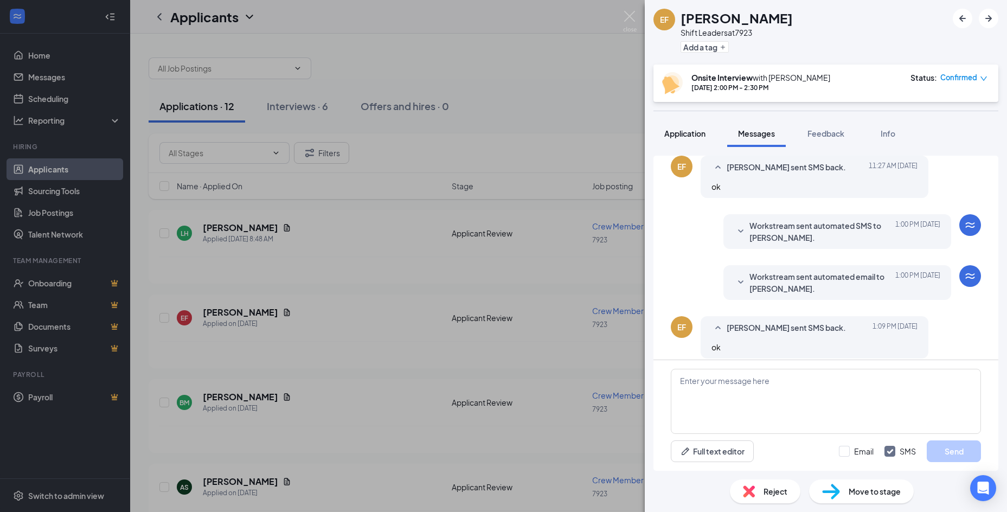 The width and height of the screenshot is (1007, 512). Describe the element at coordinates (988, 18) in the screenshot. I see `svg: ArrowRight` at that location.